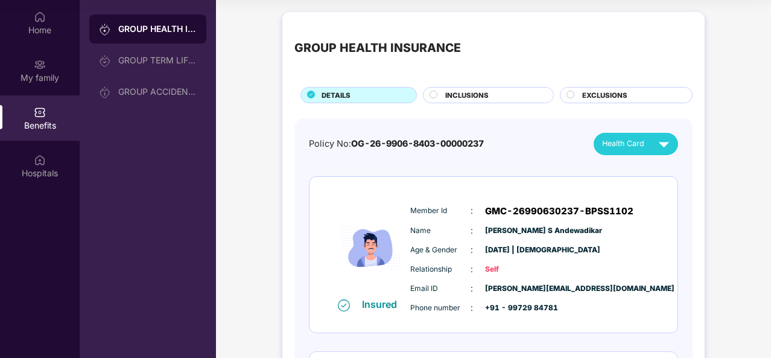  I want to click on img: svg+xml;base64,PHN2ZyB4bWxucz0iaHR0cDovL3d3dy53My5vcmcvMjAwMC9zdmciIHZpZXdCb3g9IjAgMCAyNCAyNCIgd2..., so click(663, 144).